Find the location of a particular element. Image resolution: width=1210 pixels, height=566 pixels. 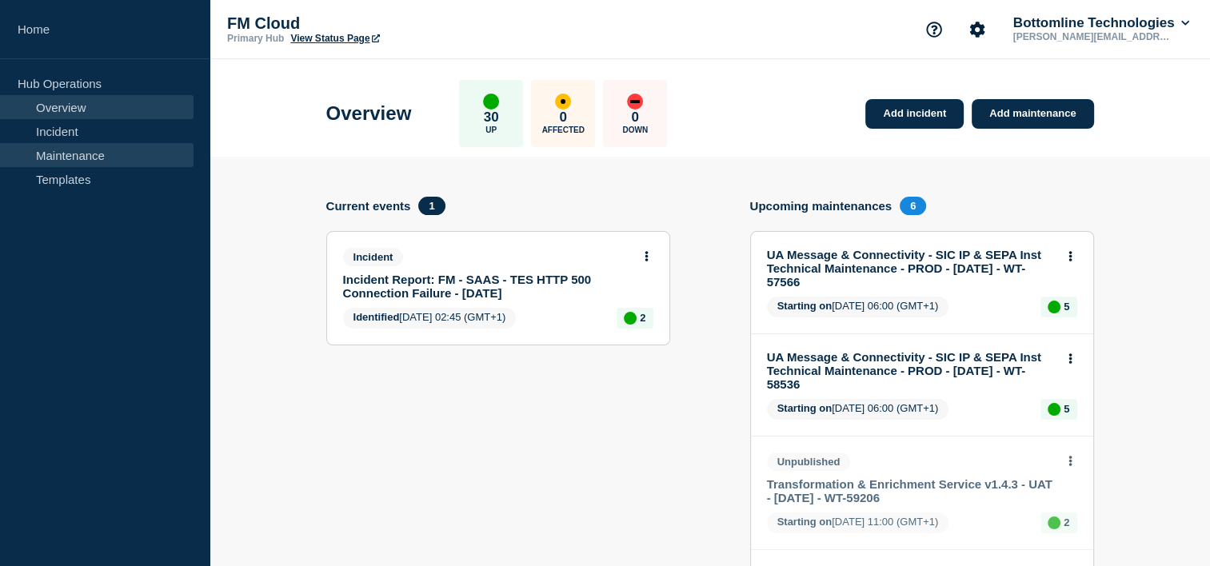

span: Identified is located at coordinates (377, 317).